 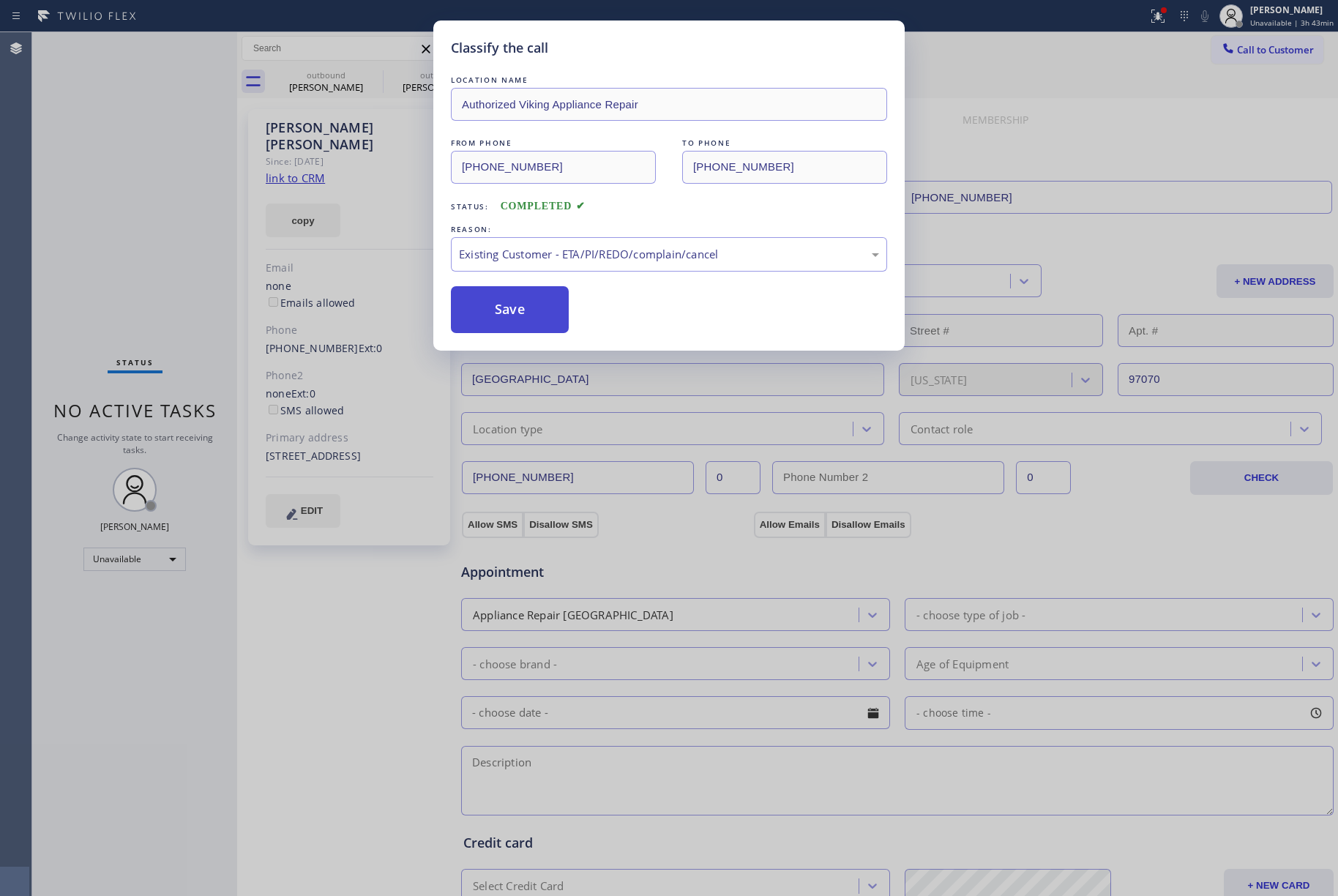 I want to click on div: LOCATION NAME, so click(x=669, y=80).